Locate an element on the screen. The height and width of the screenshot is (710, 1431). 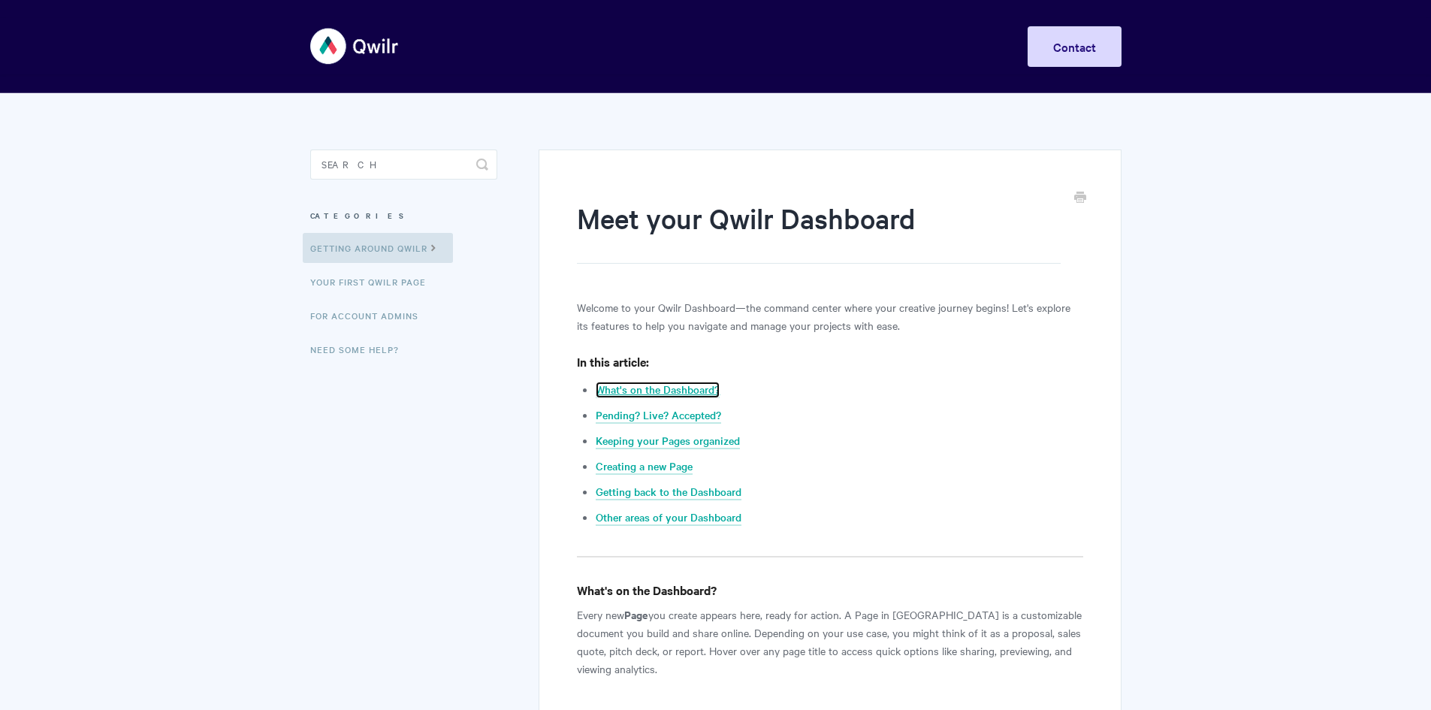
a: Your First Qwilr Page is located at coordinates (373, 282).